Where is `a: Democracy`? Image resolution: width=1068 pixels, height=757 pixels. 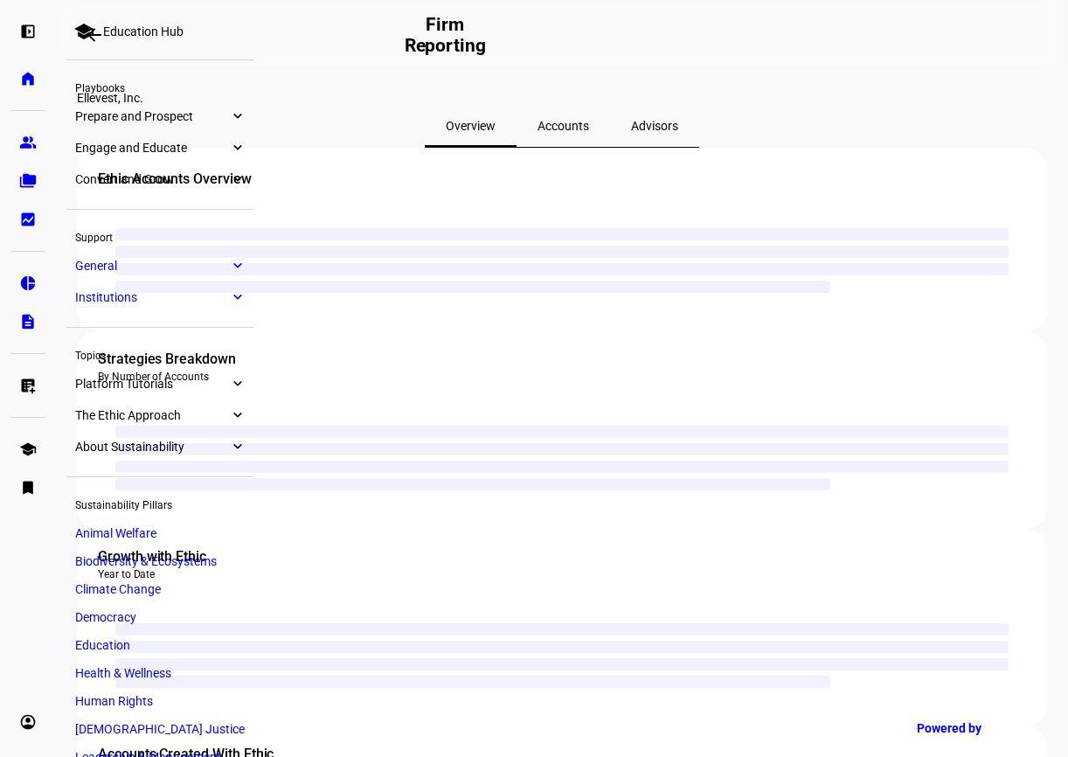
a: Democracy is located at coordinates (160, 617).